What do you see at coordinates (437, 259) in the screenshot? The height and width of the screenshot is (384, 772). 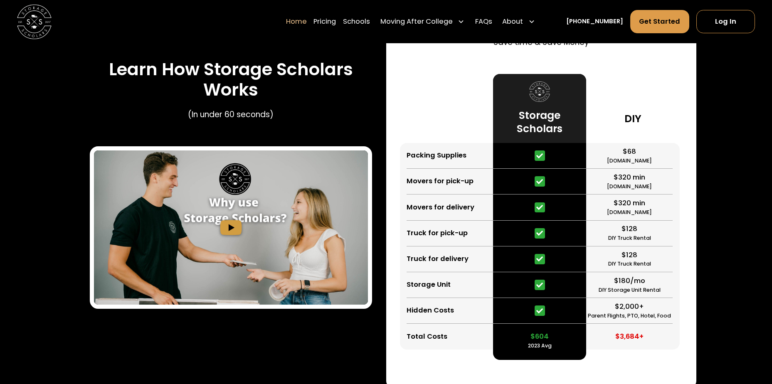 I see `div: Truck for delivery` at bounding box center [437, 259].